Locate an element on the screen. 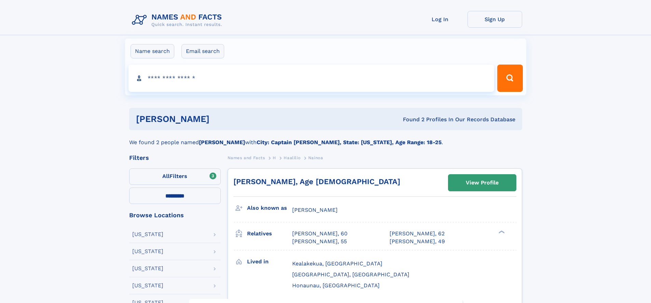 The image size is (651, 303). span: H is located at coordinates (275, 158).